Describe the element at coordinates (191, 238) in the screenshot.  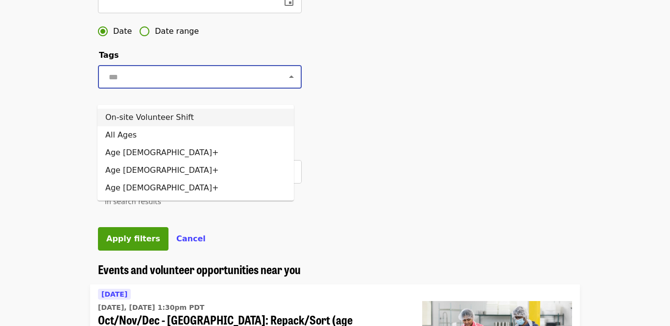
I see `span: Cancel` at that location.